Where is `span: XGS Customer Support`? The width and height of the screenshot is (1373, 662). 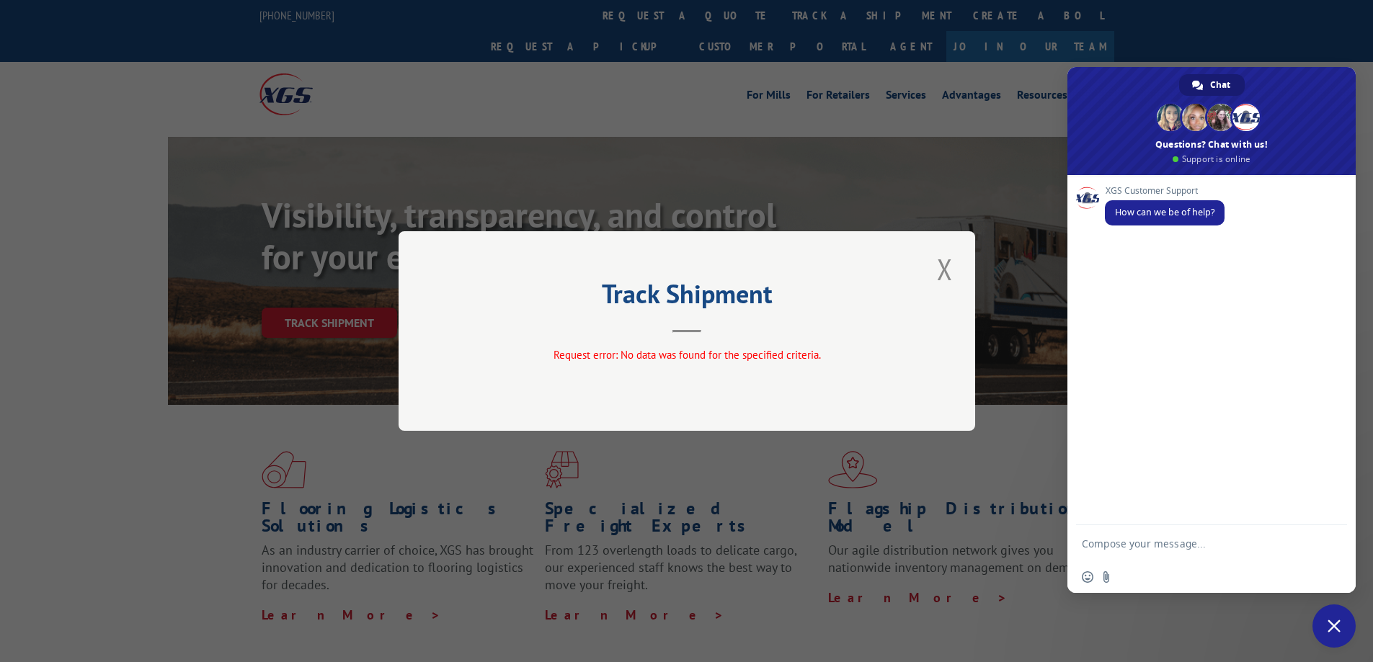
span: XGS Customer Support is located at coordinates (1164, 191).